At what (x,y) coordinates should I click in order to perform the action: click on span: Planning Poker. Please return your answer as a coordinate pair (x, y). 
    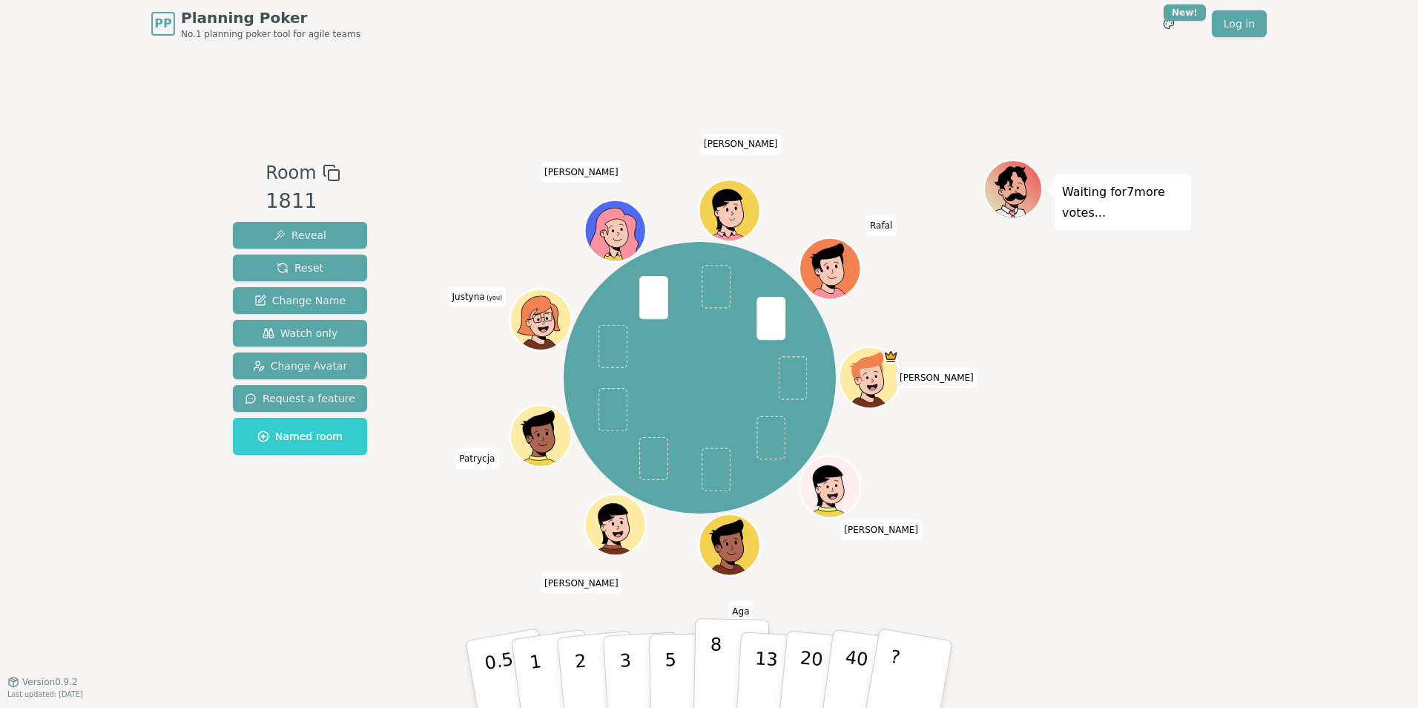
    Looking at the image, I should click on (271, 18).